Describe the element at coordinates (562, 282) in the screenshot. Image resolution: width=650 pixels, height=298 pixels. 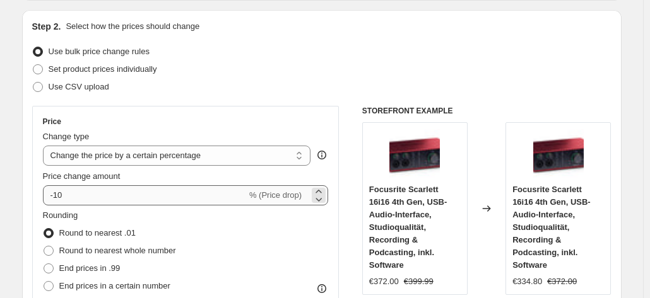
I see `strike: €372.00` at that location.